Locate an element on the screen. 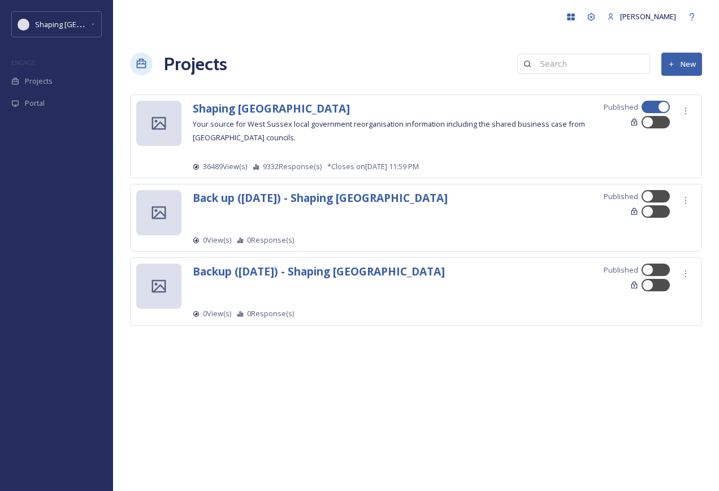  h2: Projects is located at coordinates (196, 64).